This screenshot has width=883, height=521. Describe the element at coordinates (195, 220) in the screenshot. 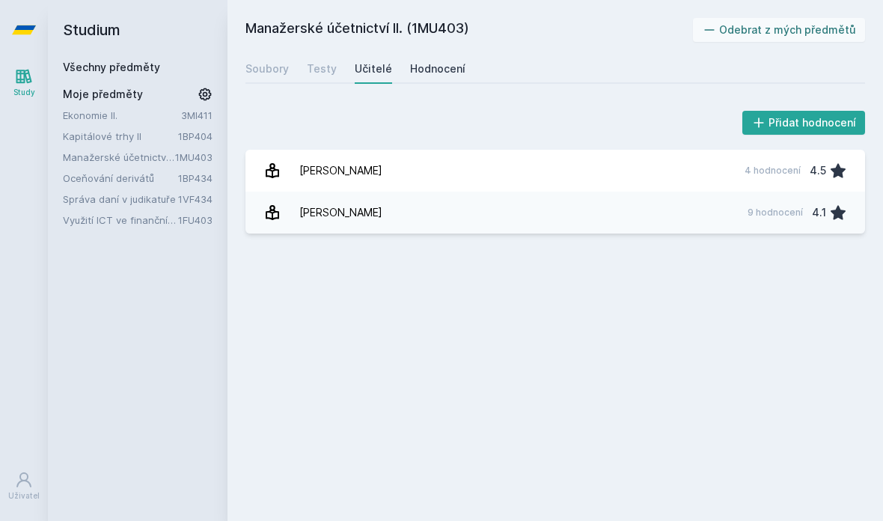

I see `a: 1FU403` at that location.